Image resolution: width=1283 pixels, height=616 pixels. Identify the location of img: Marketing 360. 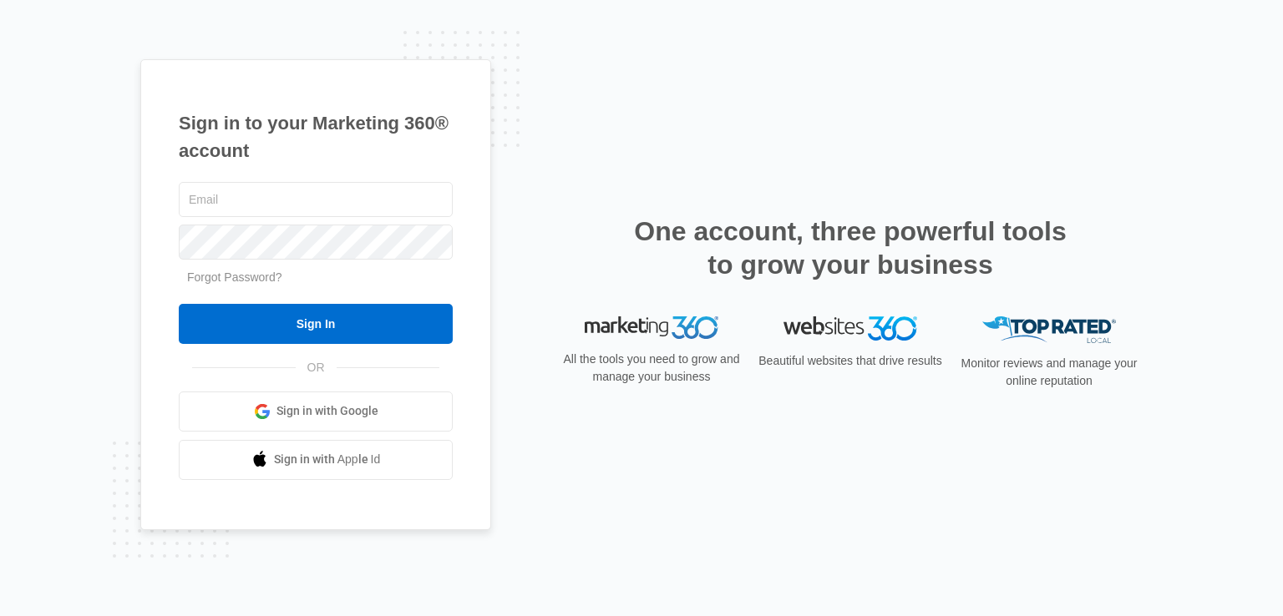
(651, 328).